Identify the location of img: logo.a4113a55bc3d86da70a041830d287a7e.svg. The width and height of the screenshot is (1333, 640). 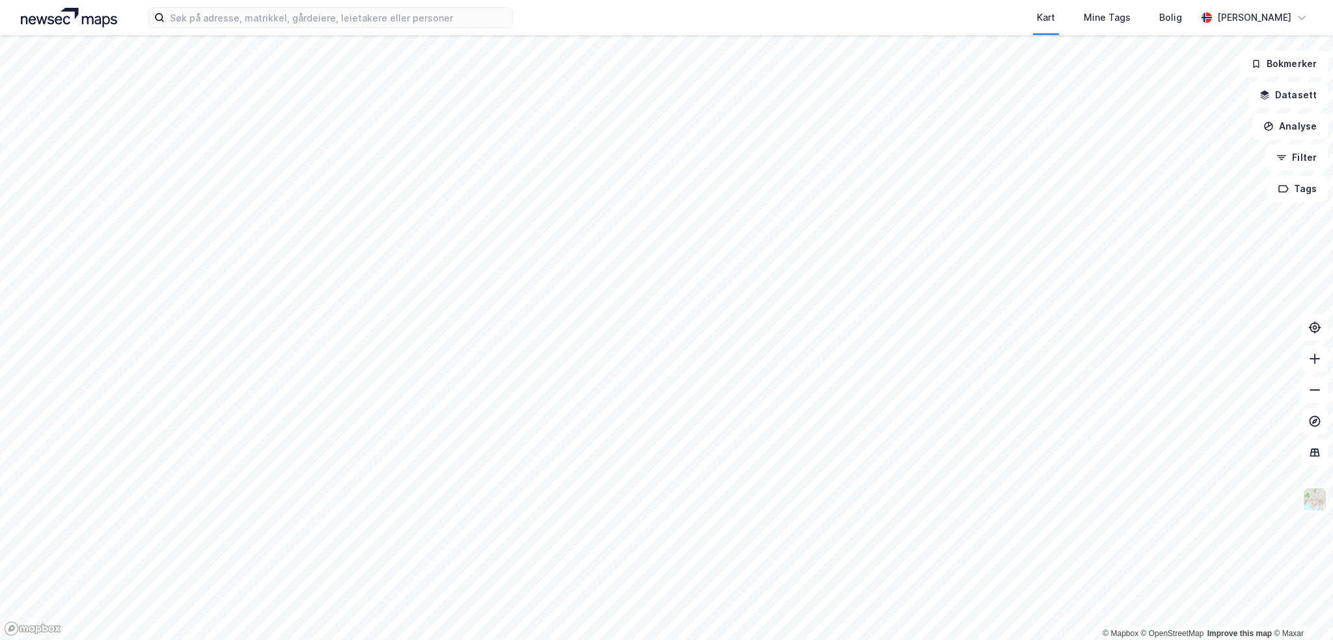
(69, 18).